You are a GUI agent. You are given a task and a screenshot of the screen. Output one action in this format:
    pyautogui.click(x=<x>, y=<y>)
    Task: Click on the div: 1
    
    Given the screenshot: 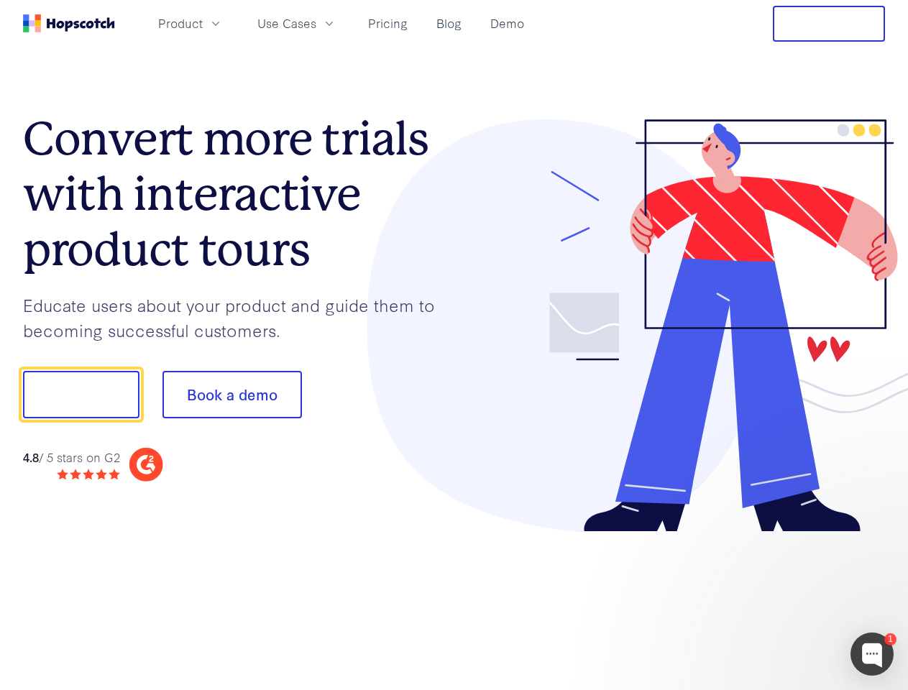 What is the action you would take?
    pyautogui.click(x=890, y=639)
    